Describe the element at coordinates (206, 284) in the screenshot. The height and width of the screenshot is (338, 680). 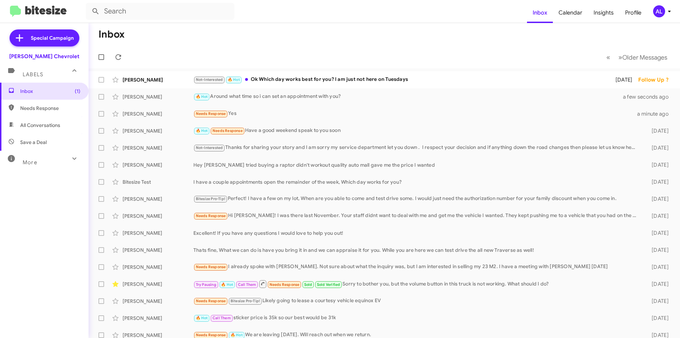
I see `span: Try Pausing` at that location.